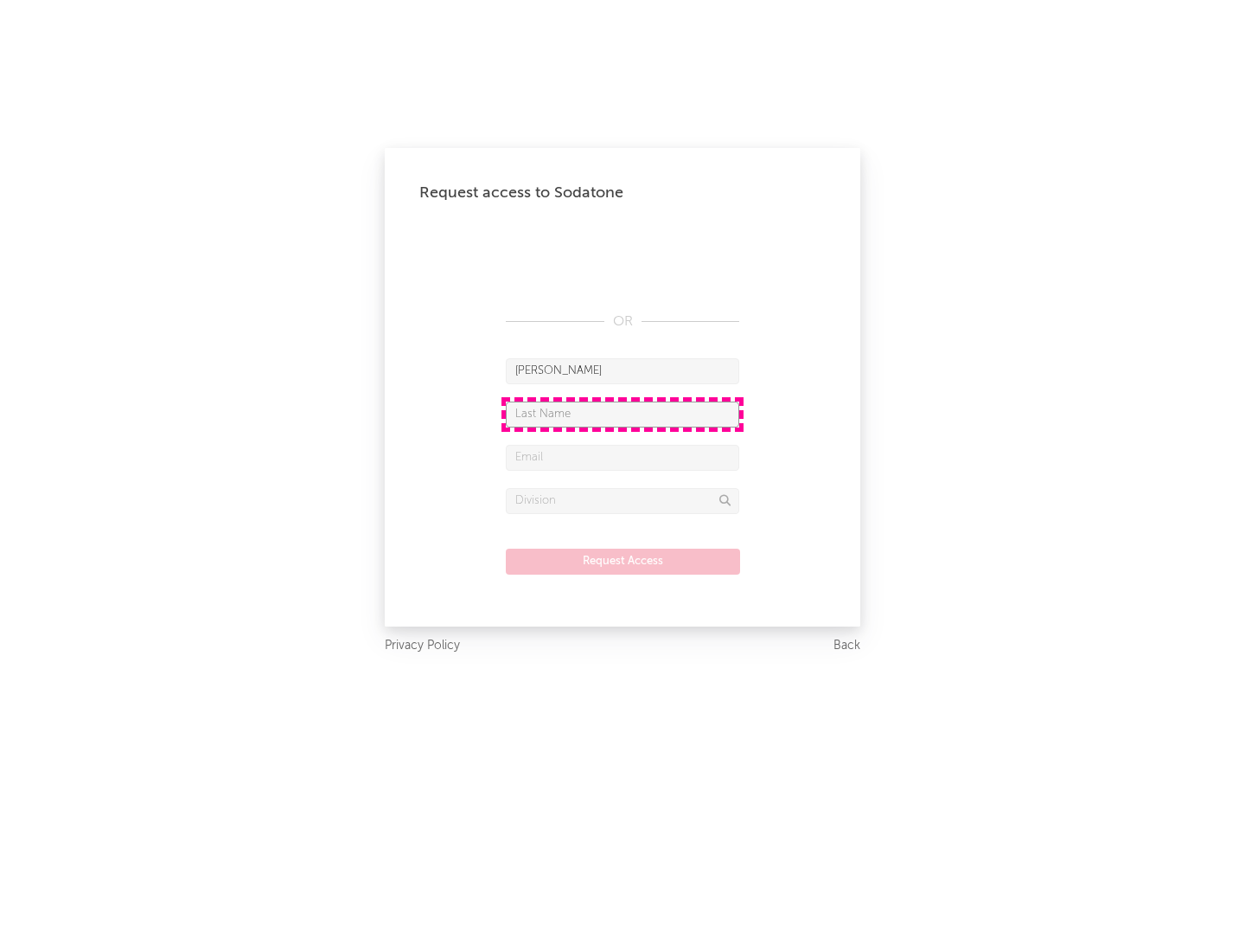 The width and height of the screenshot is (1245, 952). What do you see at coordinates (623, 415) in the screenshot?
I see `input: Last Name` at bounding box center [623, 415].